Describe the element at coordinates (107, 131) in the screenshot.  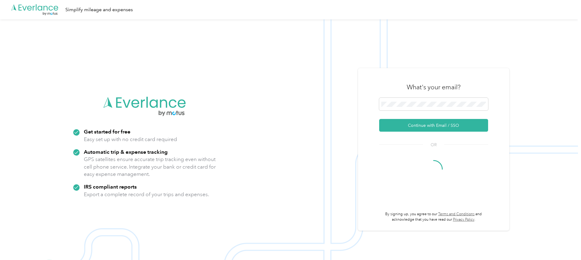
I see `strong: Get started for free` at that location.